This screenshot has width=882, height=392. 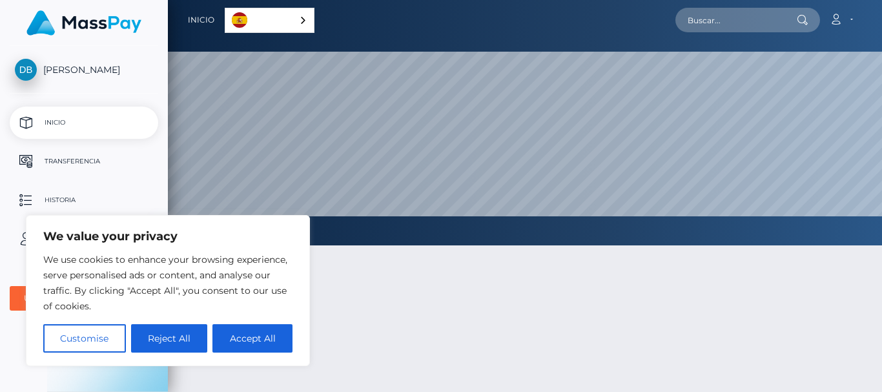 What do you see at coordinates (269, 20) in the screenshot?
I see `aside: Language selected: Español` at bounding box center [269, 20].